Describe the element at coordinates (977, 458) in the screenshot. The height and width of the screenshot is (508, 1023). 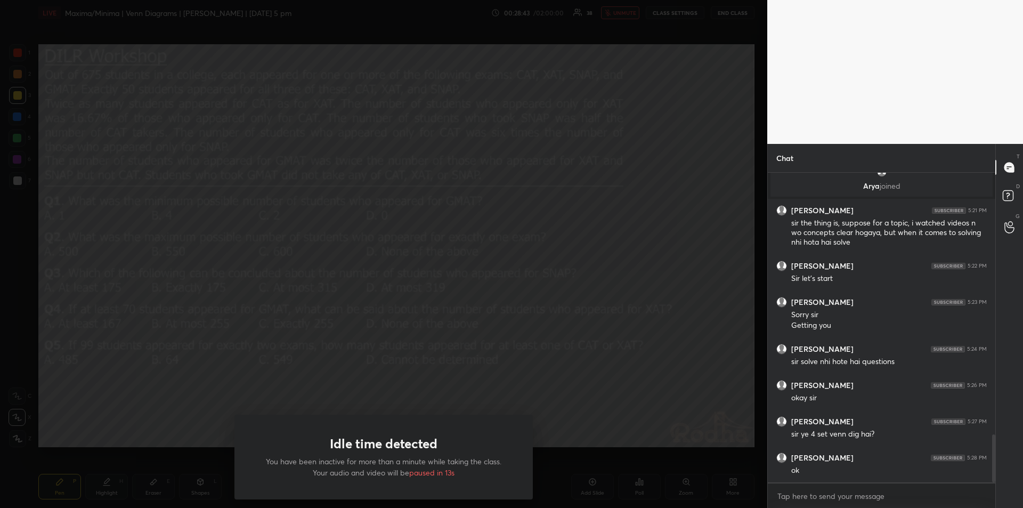
I see `div: 5:28 PM` at that location.